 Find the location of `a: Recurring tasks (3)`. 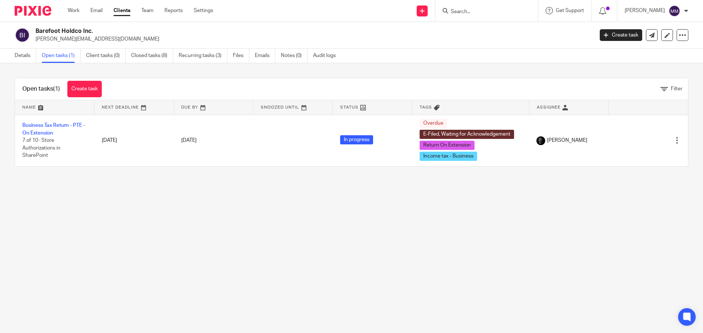

a: Recurring tasks (3) is located at coordinates (203, 56).